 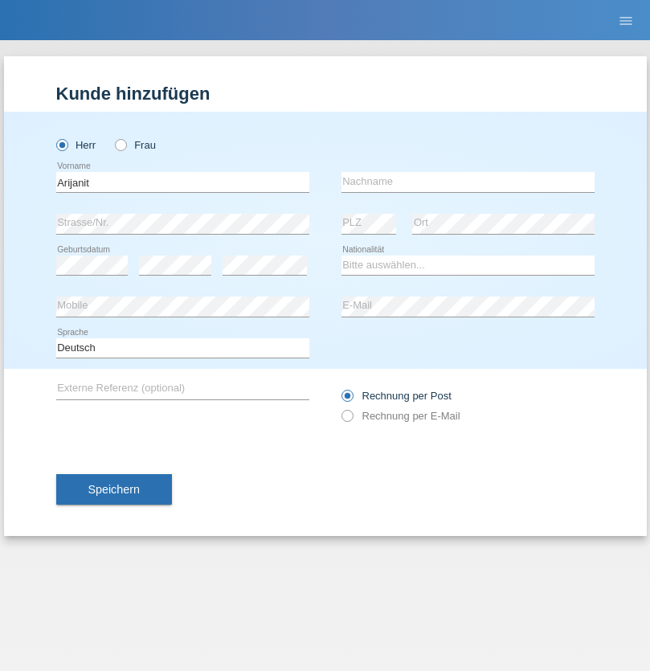 I want to click on input: Rechnung per E-Mail, so click(x=346, y=420).